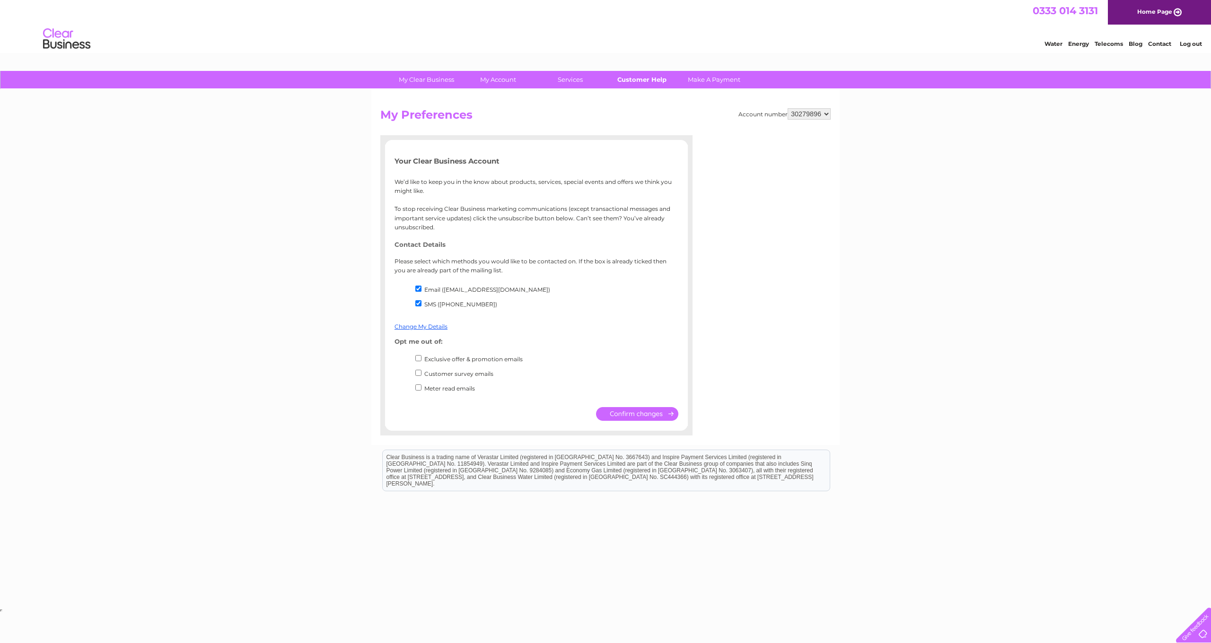  I want to click on span: 0333 014 3131, so click(1065, 10).